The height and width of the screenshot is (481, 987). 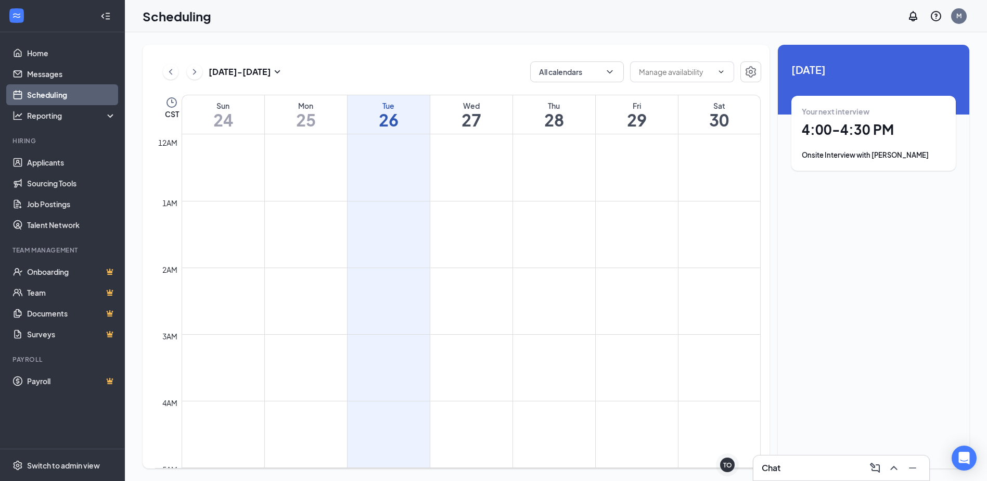 What do you see at coordinates (959, 16) in the screenshot?
I see `div: M` at bounding box center [959, 16].